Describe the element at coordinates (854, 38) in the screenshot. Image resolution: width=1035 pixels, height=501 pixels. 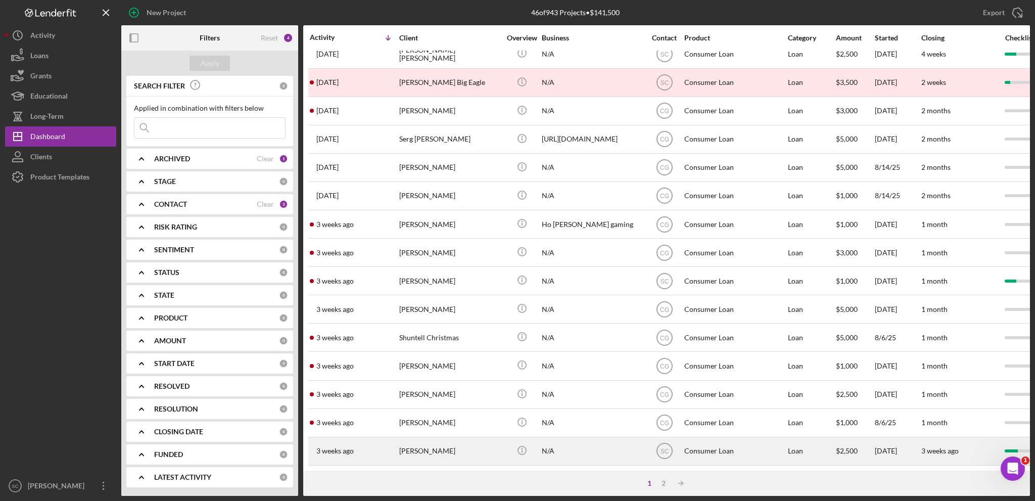
I see `div: Amount` at that location.